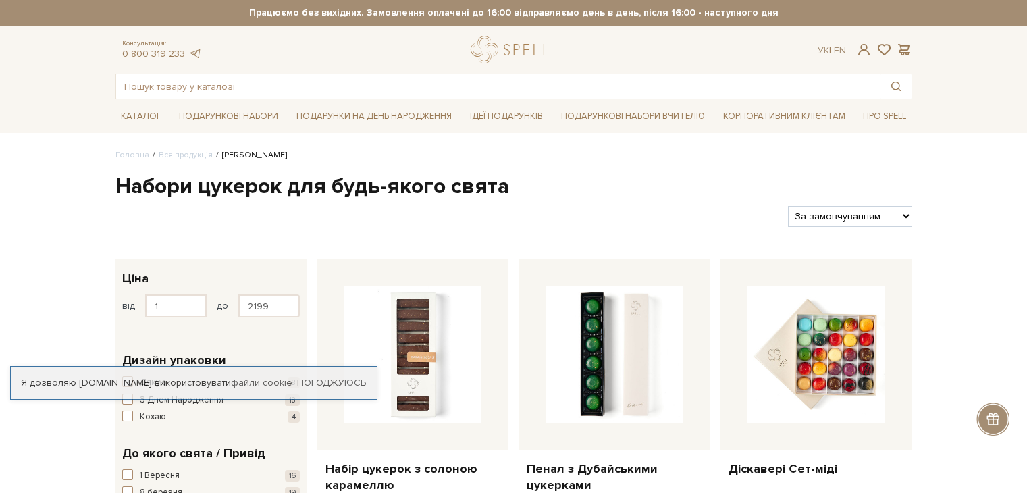 Image resolution: width=1027 pixels, height=493 pixels. What do you see at coordinates (498, 86) in the screenshot?
I see `input: Пошук товару у каталозі` at bounding box center [498, 86].